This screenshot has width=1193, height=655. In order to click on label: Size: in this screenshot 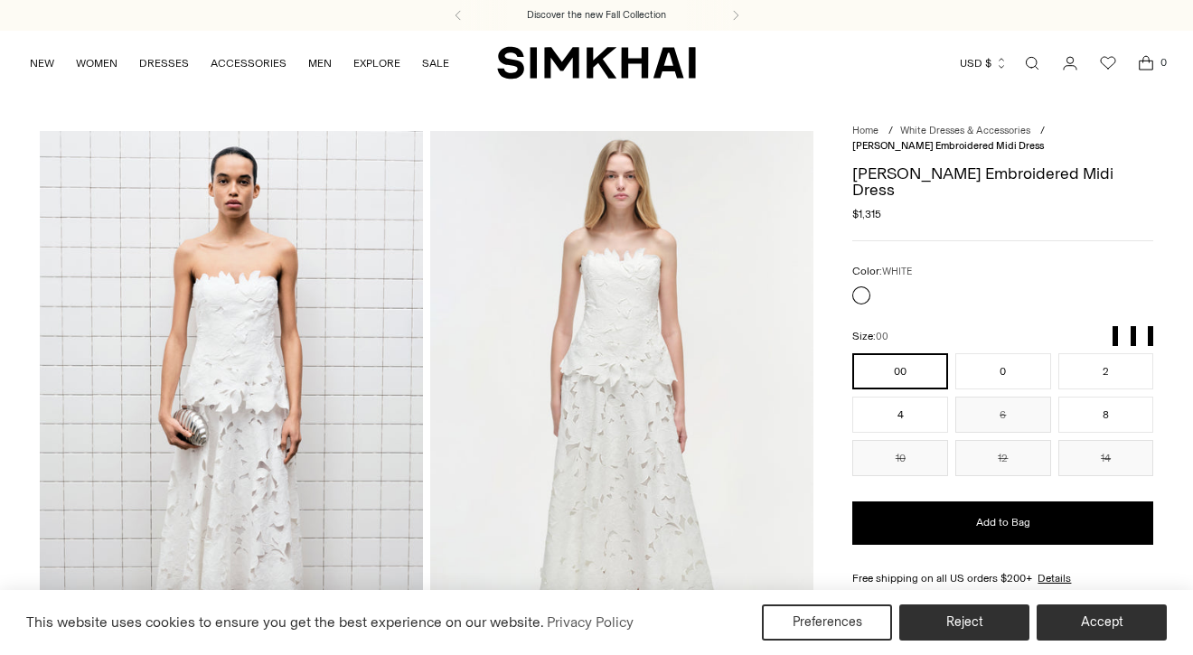, I will do `click(871, 336)`.